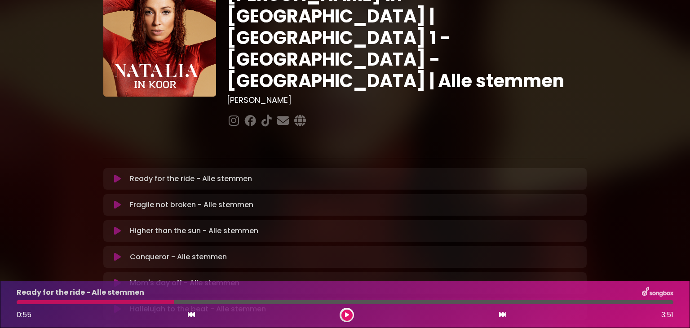  Describe the element at coordinates (178, 257) in the screenshot. I see `p: Conqueror - Alle stemmen` at that location.